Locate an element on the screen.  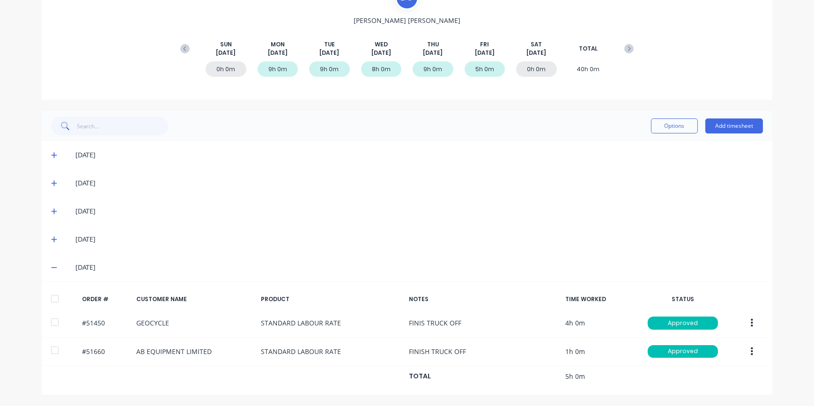
span: TOTAL is located at coordinates (588, 49).